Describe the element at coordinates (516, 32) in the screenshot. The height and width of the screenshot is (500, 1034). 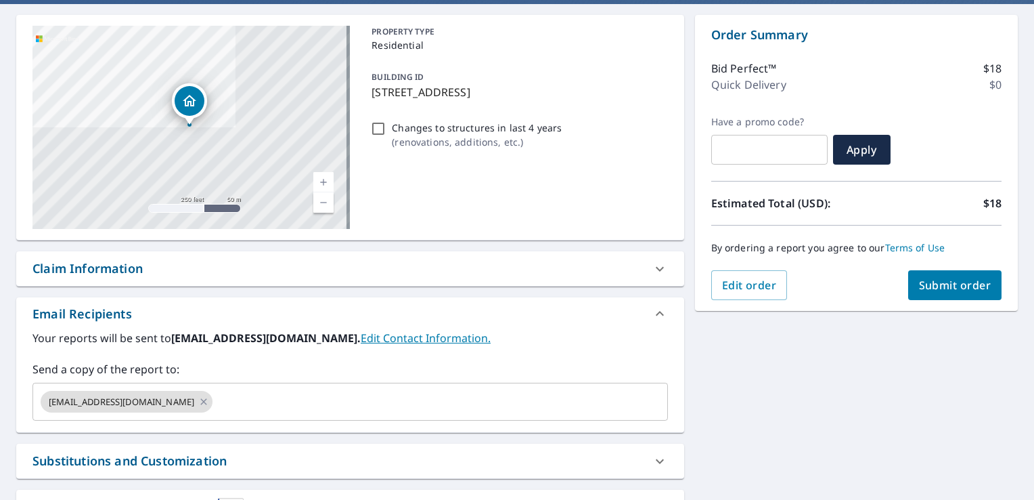
I see `p: PROPERTY TYPE` at that location.